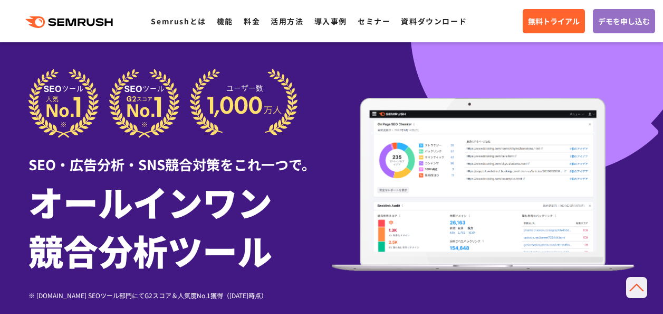 The width and height of the screenshot is (663, 314). What do you see at coordinates (434, 21) in the screenshot?
I see `a: 資料ダウンロード` at bounding box center [434, 21].